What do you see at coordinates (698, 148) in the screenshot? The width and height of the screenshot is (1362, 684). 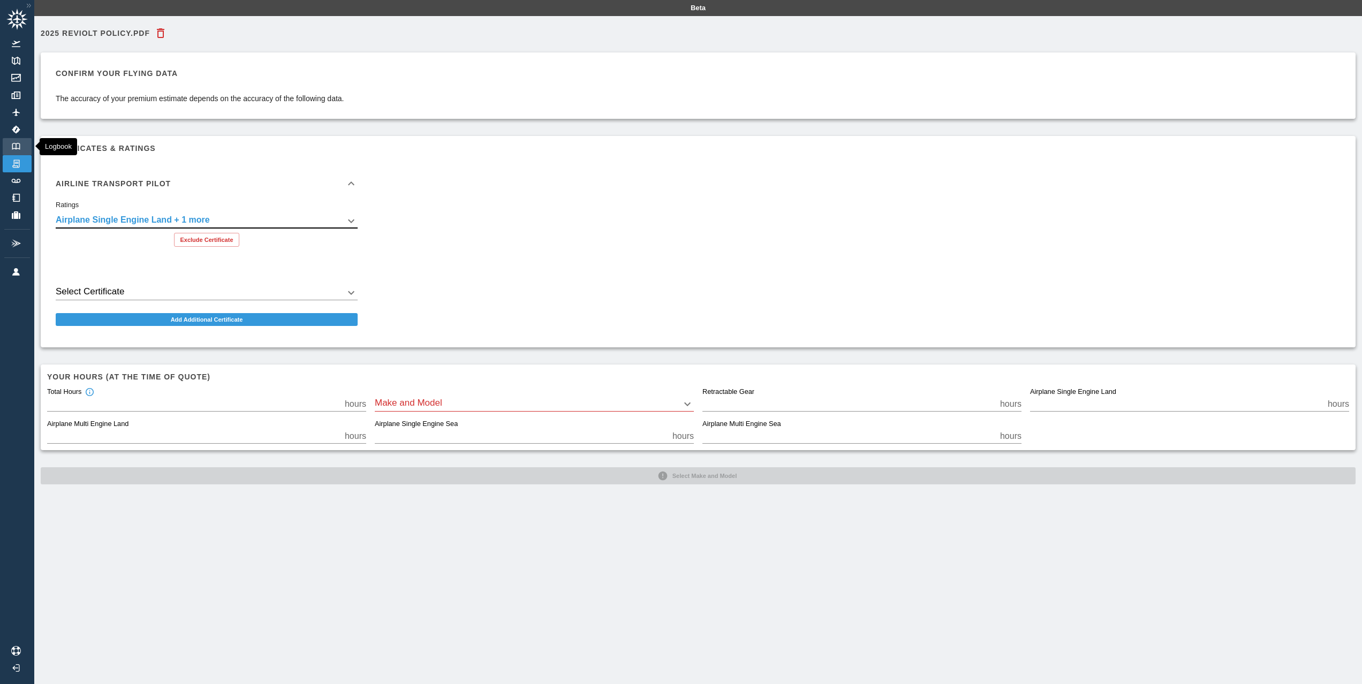 I see `h6: Certificates & Ratings` at bounding box center [698, 148].